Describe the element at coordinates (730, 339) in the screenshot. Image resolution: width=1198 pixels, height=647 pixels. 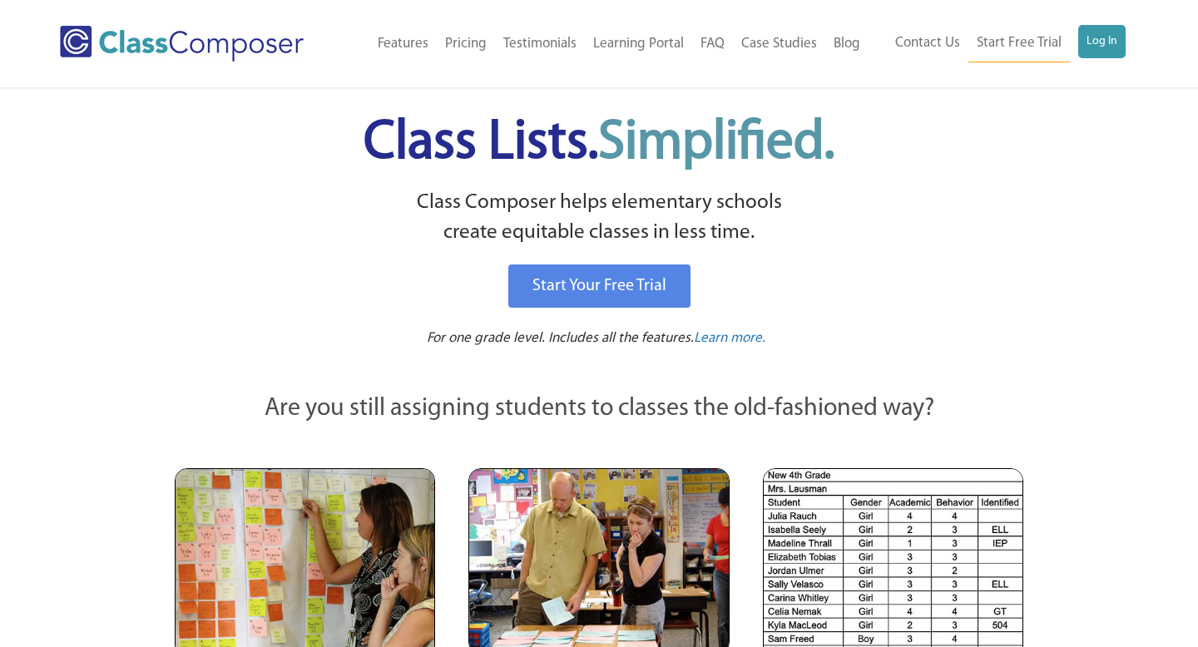
I see `a: Learn more.` at that location.